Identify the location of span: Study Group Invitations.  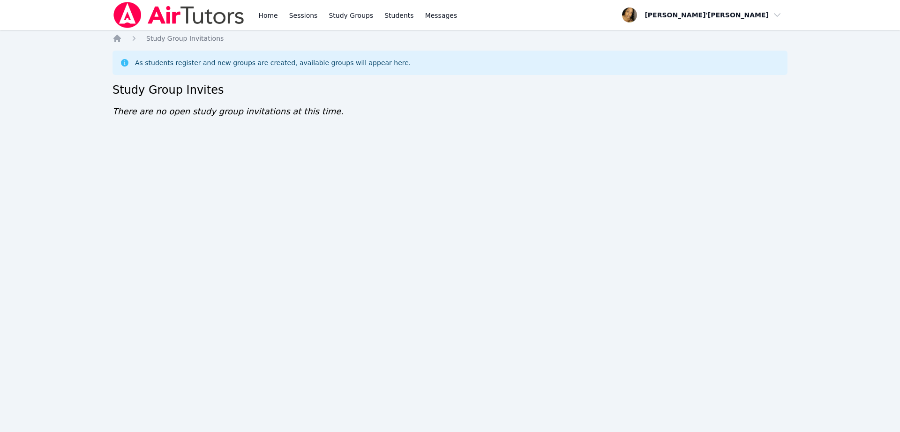
(185, 38).